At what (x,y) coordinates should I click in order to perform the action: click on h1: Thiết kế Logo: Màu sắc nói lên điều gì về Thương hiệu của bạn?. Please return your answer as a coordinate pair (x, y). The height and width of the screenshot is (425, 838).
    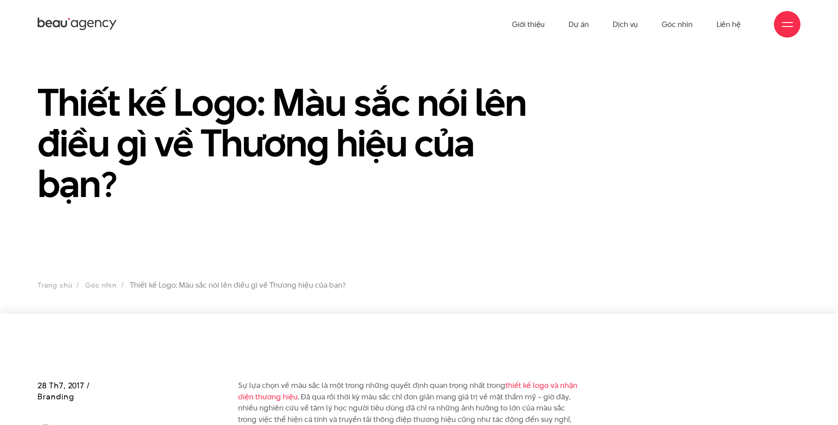
    Looking at the image, I should click on (288, 143).